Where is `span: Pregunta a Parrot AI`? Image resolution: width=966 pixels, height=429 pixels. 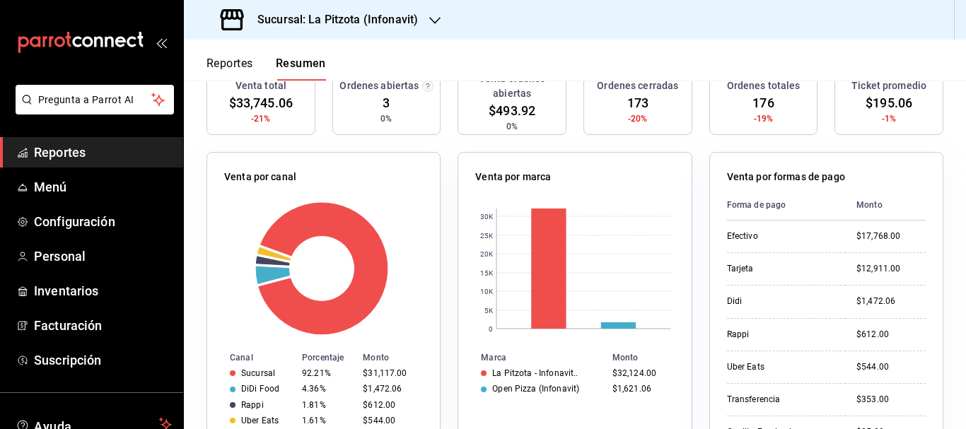
span: Pregunta a Parrot AI is located at coordinates (95, 100).